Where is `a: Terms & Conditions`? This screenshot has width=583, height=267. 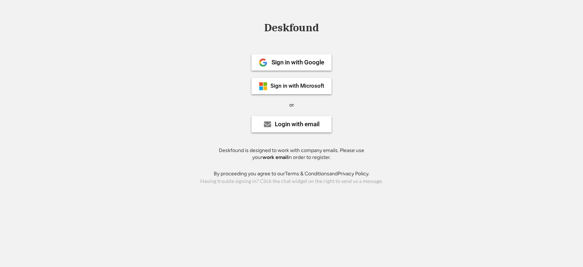
a: Terms & Conditions is located at coordinates (307, 173).